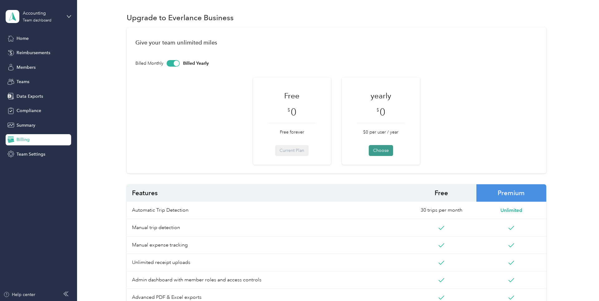 The height and width of the screenshot is (301, 599). Describe the element at coordinates (26, 125) in the screenshot. I see `span: Summary` at that location.